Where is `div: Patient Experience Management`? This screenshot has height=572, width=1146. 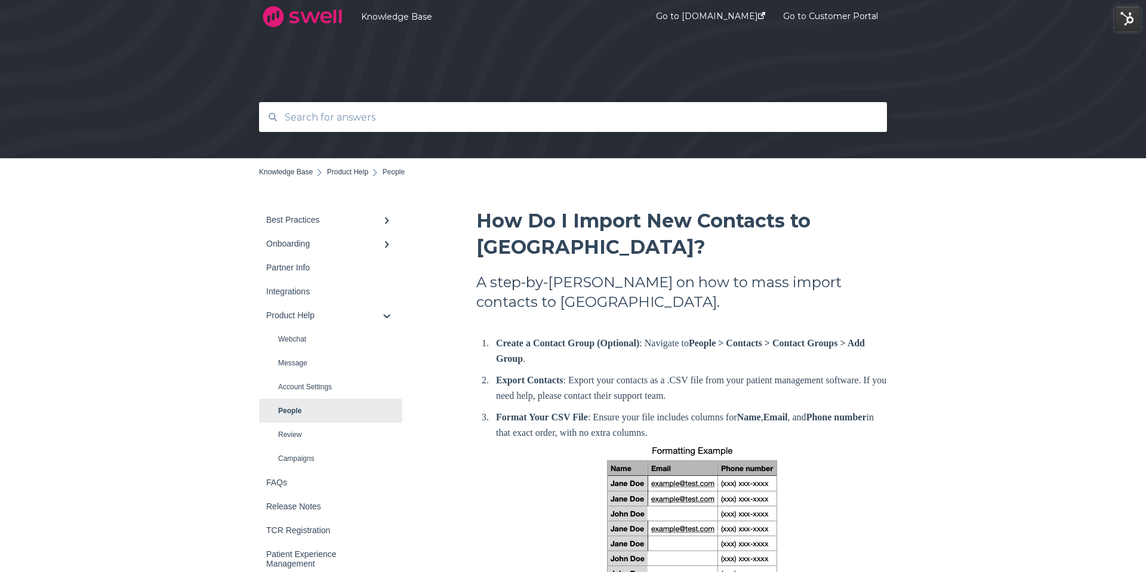 div: Patient Experience Management is located at coordinates (325, 559).